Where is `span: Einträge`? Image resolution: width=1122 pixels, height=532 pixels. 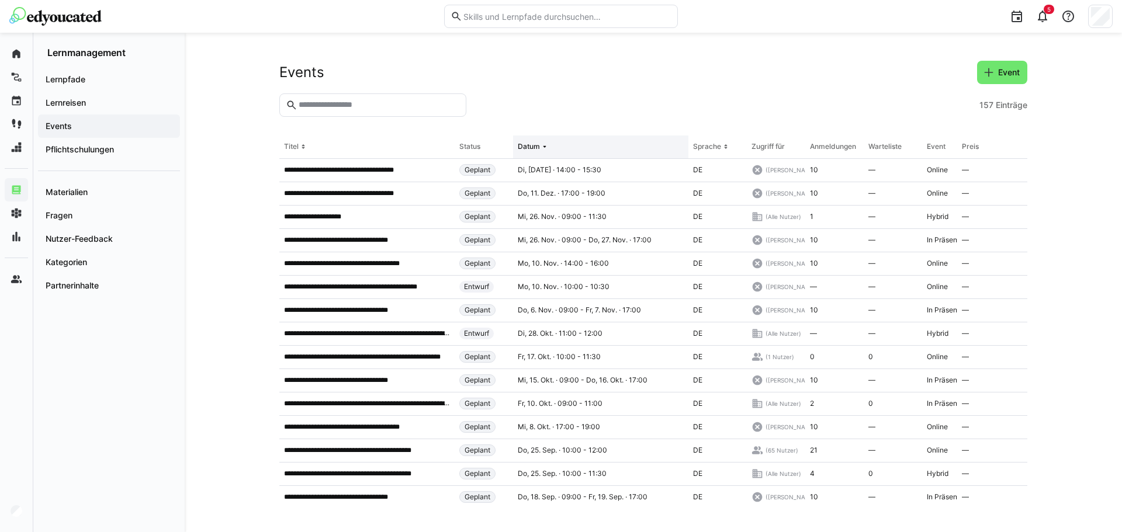 span: Einträge is located at coordinates (1011, 105).